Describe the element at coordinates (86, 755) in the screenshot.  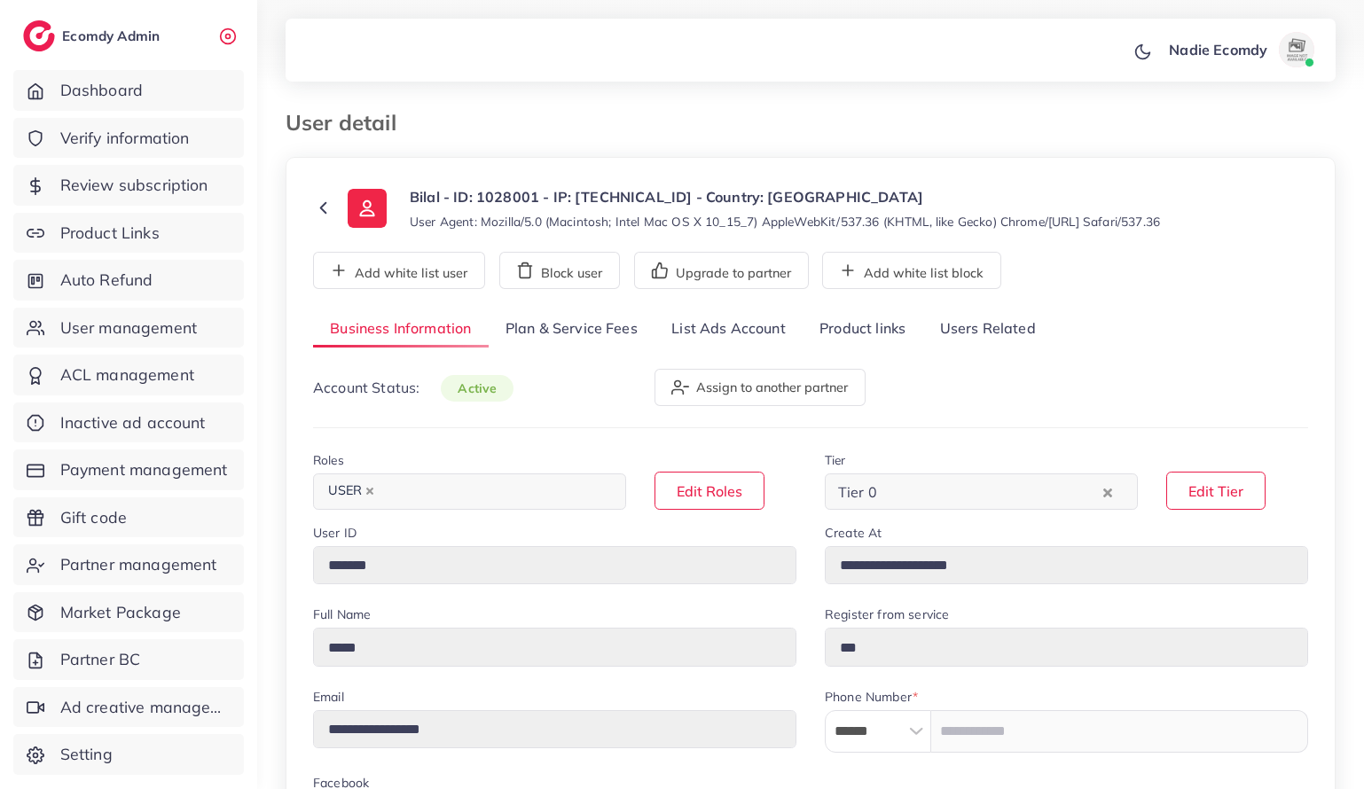
I see `span: Setting` at that location.